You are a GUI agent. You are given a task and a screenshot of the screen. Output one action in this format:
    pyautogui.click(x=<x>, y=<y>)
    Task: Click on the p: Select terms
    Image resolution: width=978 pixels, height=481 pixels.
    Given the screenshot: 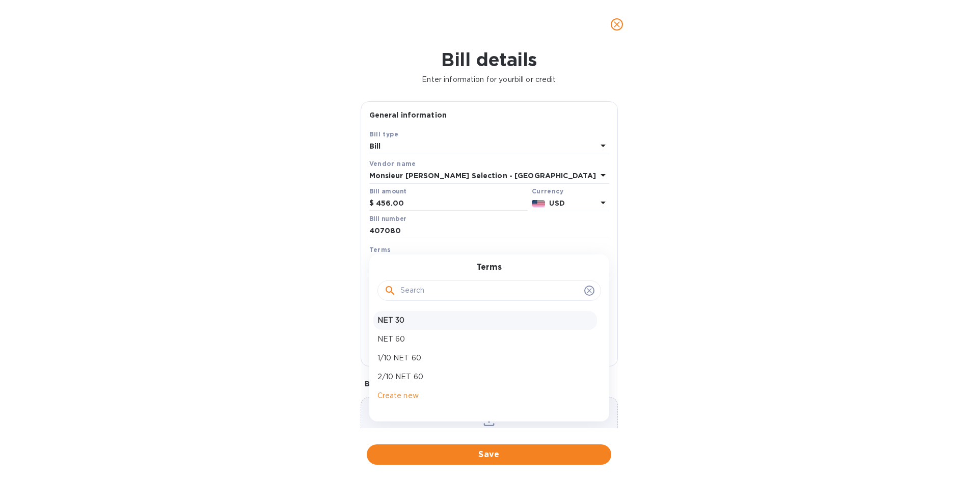 What is the action you would take?
    pyautogui.click(x=392, y=262)
    